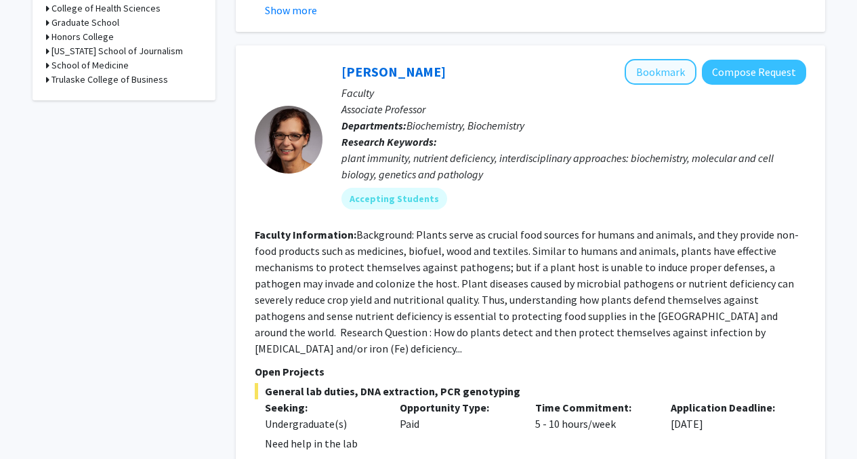  Describe the element at coordinates (394, 198) in the screenshot. I see `mat-chip: Accepting Students` at that location.